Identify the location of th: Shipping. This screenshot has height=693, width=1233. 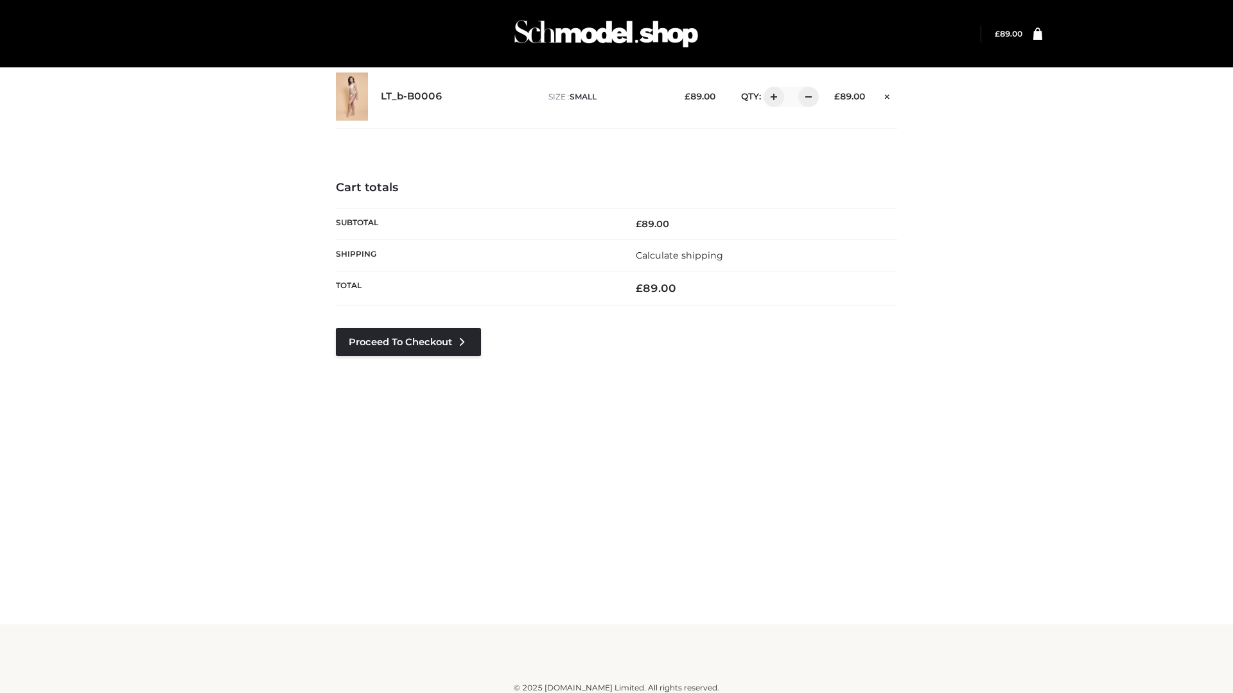
(476, 255).